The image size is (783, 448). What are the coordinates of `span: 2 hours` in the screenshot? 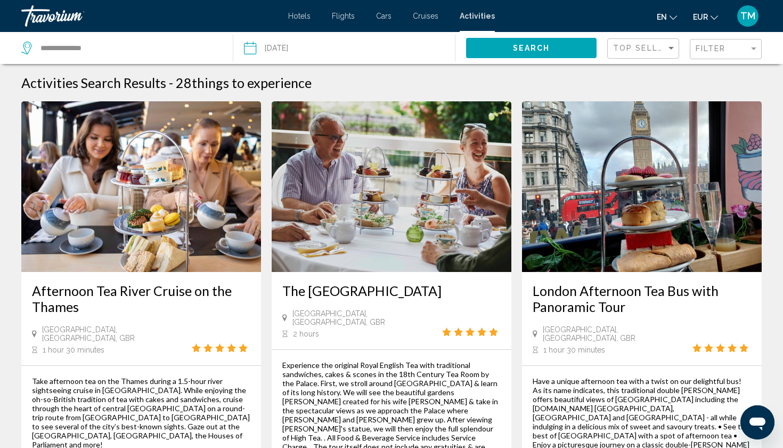 It's located at (306, 334).